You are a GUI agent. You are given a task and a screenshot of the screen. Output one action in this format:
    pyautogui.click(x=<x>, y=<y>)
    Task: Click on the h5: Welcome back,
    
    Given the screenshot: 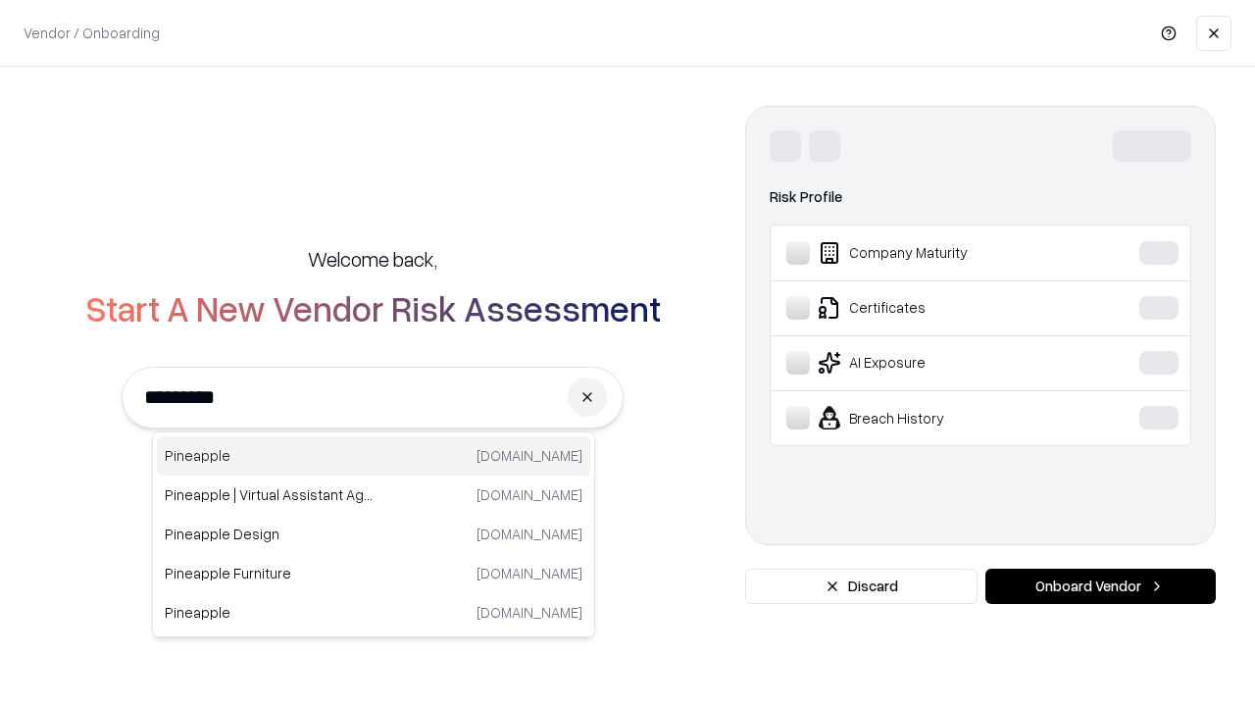 What is the action you would take?
    pyautogui.click(x=373, y=259)
    